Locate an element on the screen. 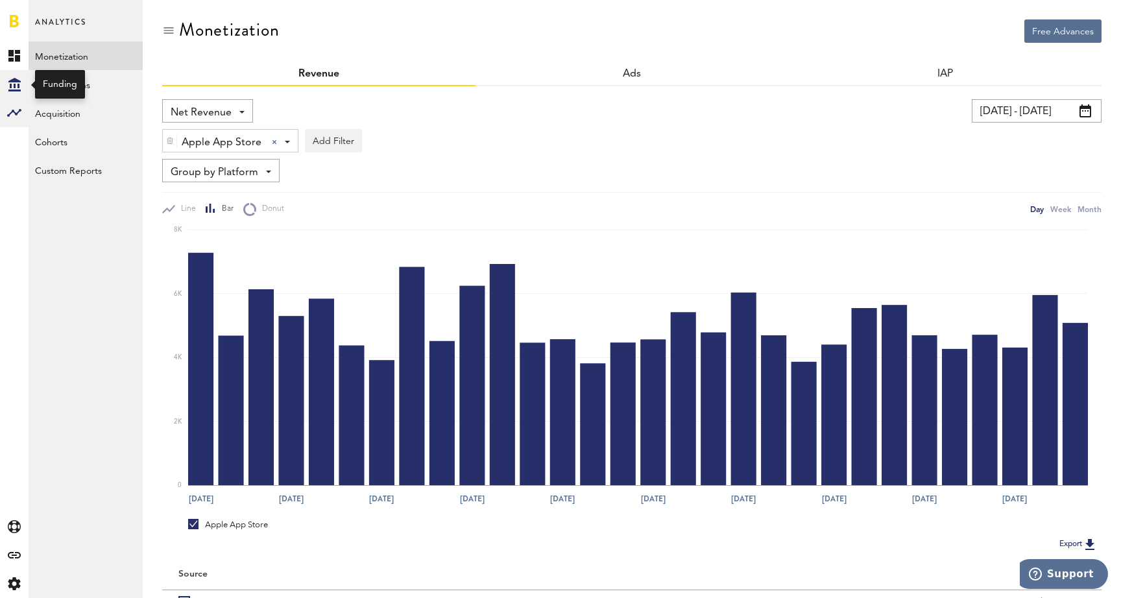 Image resolution: width=1121 pixels, height=598 pixels. div: Month is located at coordinates (1090, 209).